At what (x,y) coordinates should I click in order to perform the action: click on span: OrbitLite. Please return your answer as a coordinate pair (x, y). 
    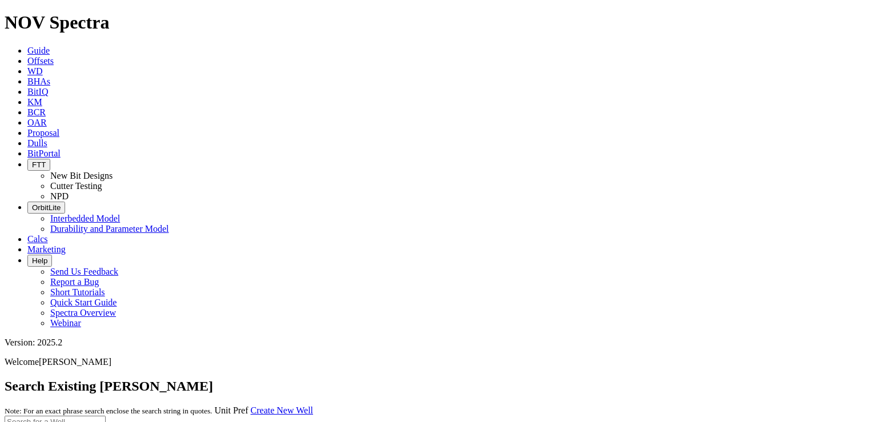
    Looking at the image, I should click on (46, 207).